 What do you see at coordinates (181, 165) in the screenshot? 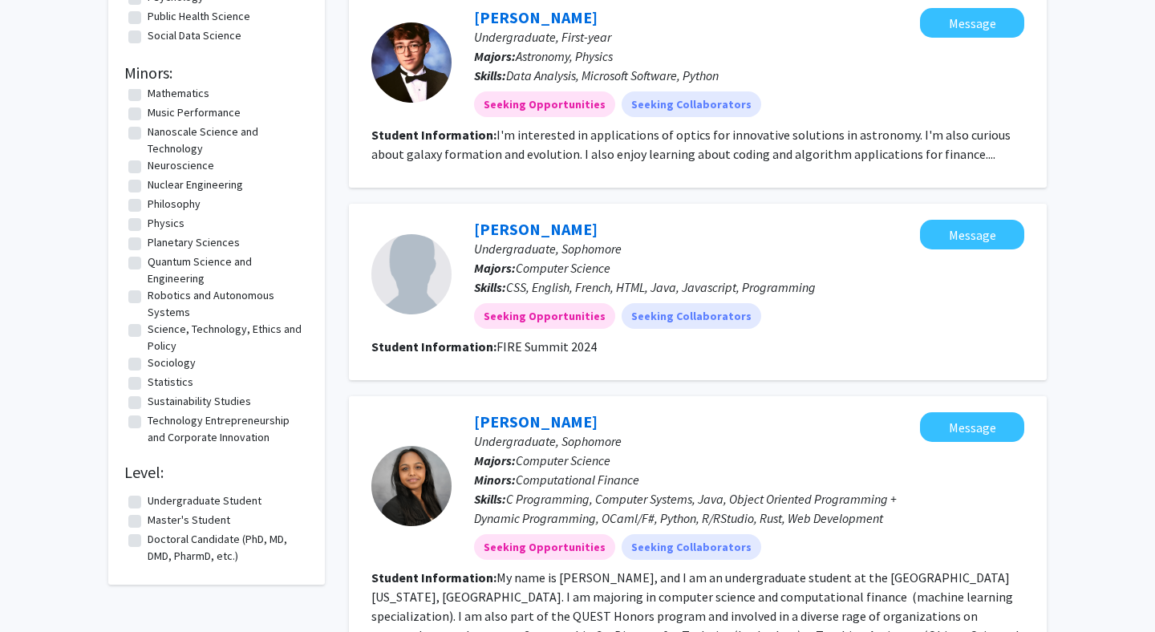
I see `label: Neuroscience` at bounding box center [181, 165].